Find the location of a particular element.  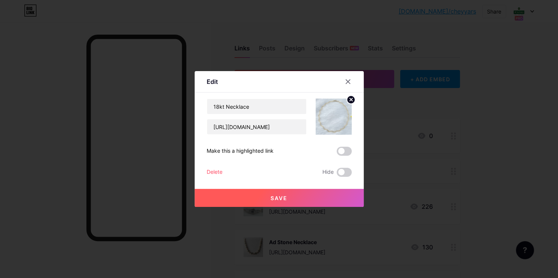

div: Edit is located at coordinates (212, 82).